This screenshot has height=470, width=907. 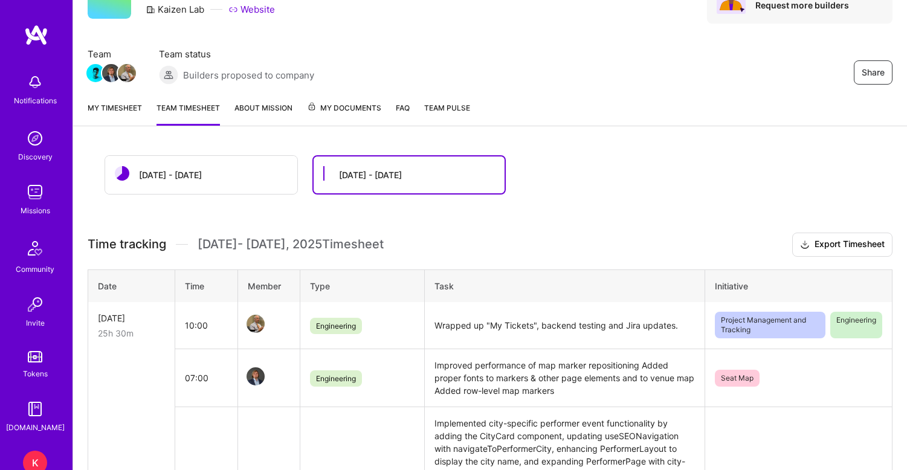 What do you see at coordinates (122, 173) in the screenshot?
I see `img: status icon` at bounding box center [122, 173].